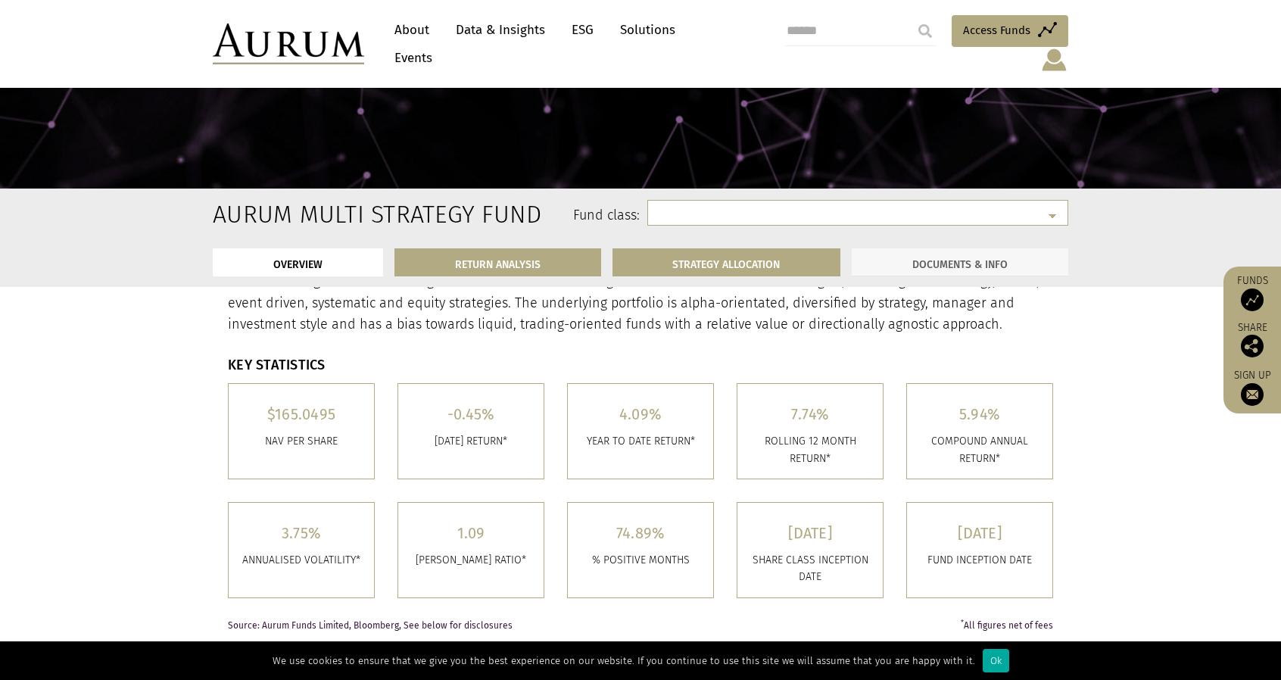  Describe the element at coordinates (1252, 387) in the screenshot. I see `a: Sign up` at that location.